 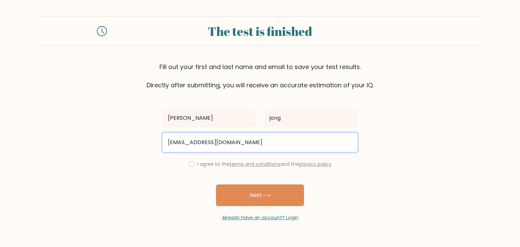 I want to click on label: I agree to the and the, so click(x=264, y=164).